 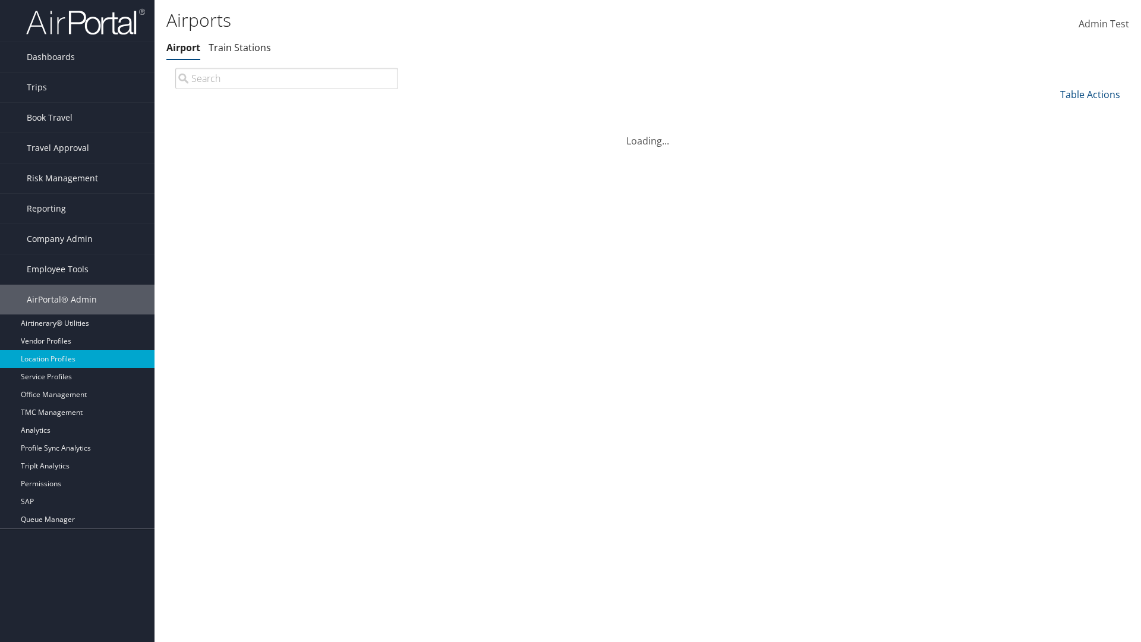 What do you see at coordinates (286, 78) in the screenshot?
I see `input: Search` at bounding box center [286, 78].